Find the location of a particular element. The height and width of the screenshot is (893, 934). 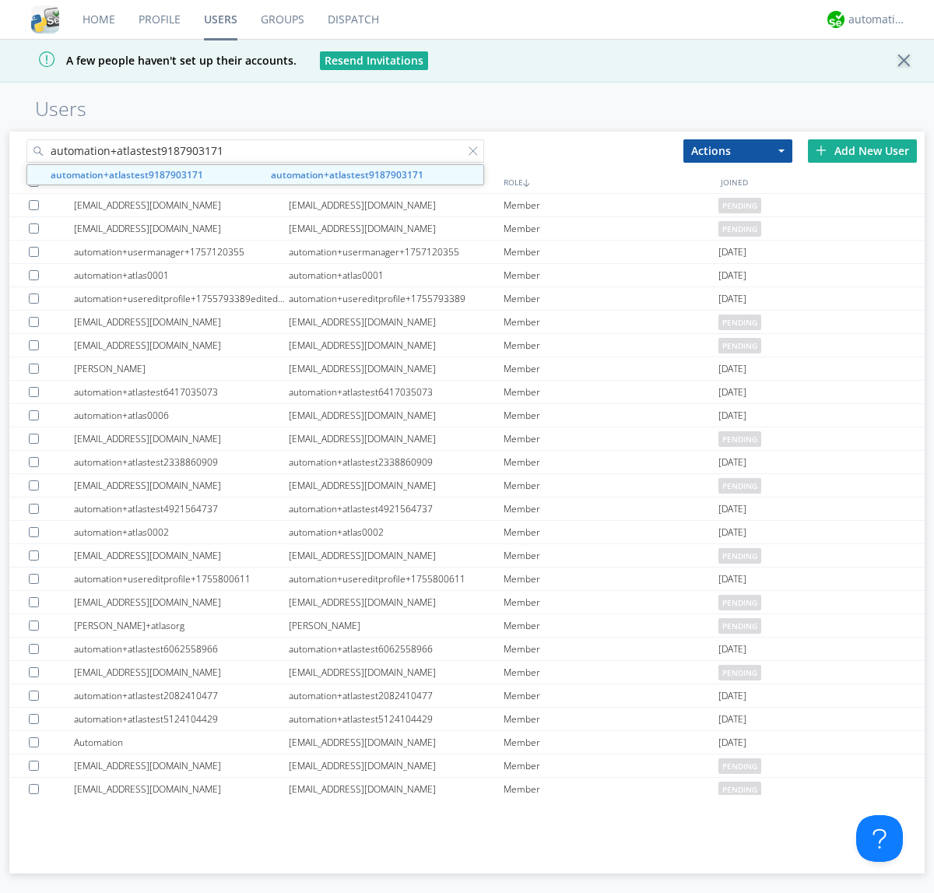

div: automation+atlas0002 is located at coordinates (181, 532).